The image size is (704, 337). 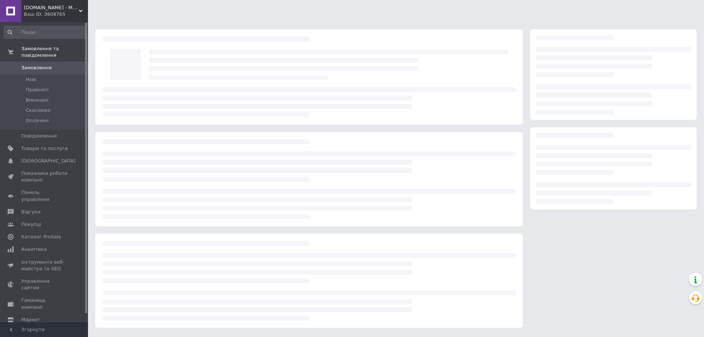 I want to click on span: Відгуки, so click(x=31, y=212).